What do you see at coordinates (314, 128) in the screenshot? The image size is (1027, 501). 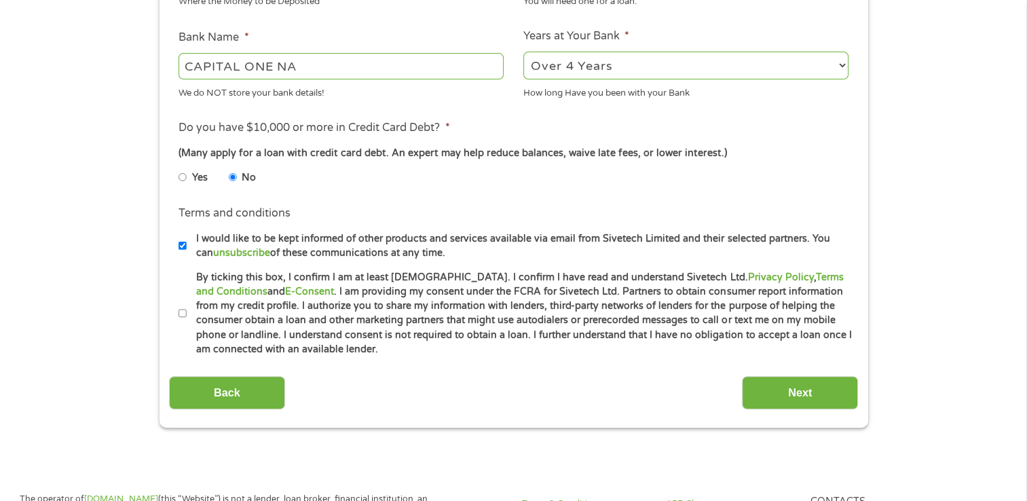 I see `label: Do you have $10,000 or more in Credit Card Debt?` at bounding box center [314, 128].